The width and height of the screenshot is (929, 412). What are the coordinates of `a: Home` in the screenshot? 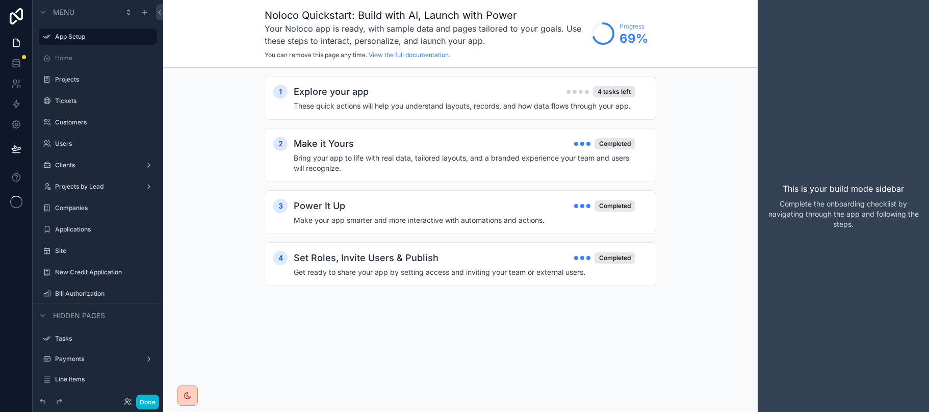 It's located at (105, 58).